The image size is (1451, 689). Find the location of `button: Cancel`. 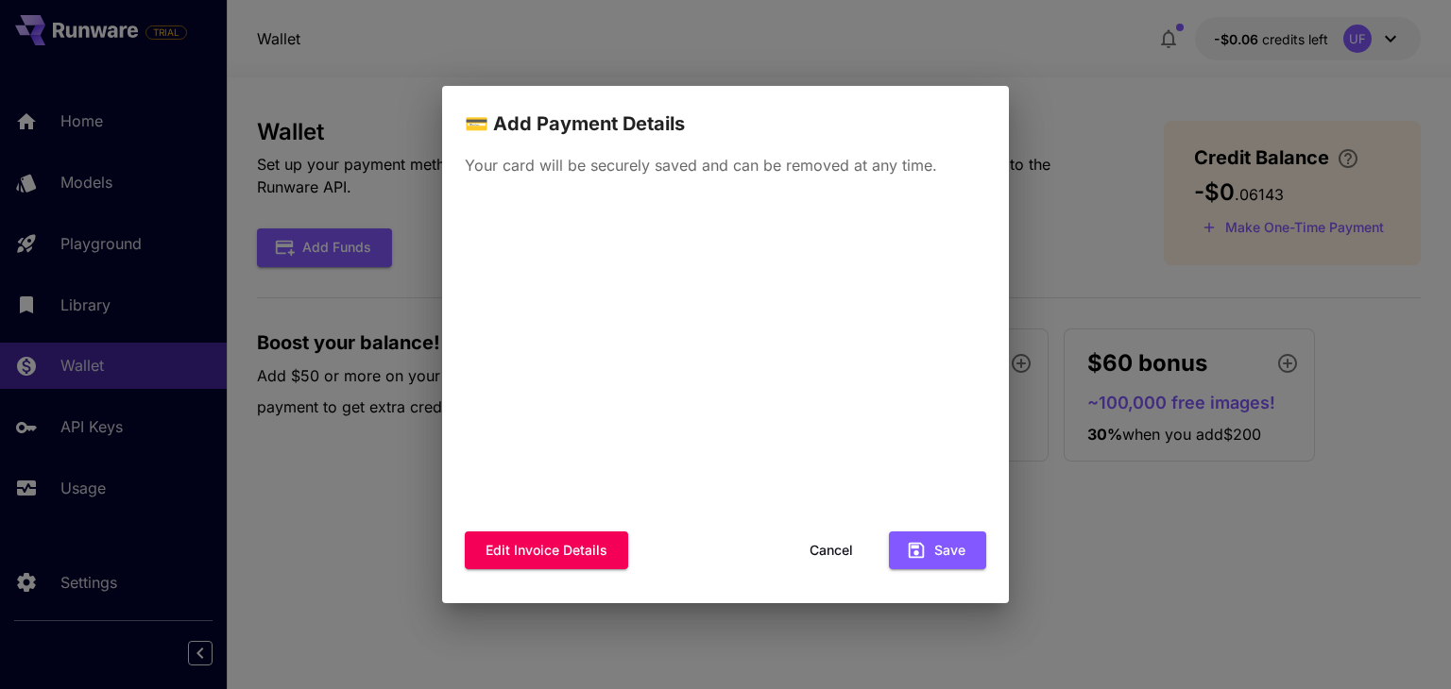

button: Cancel is located at coordinates (831, 551).